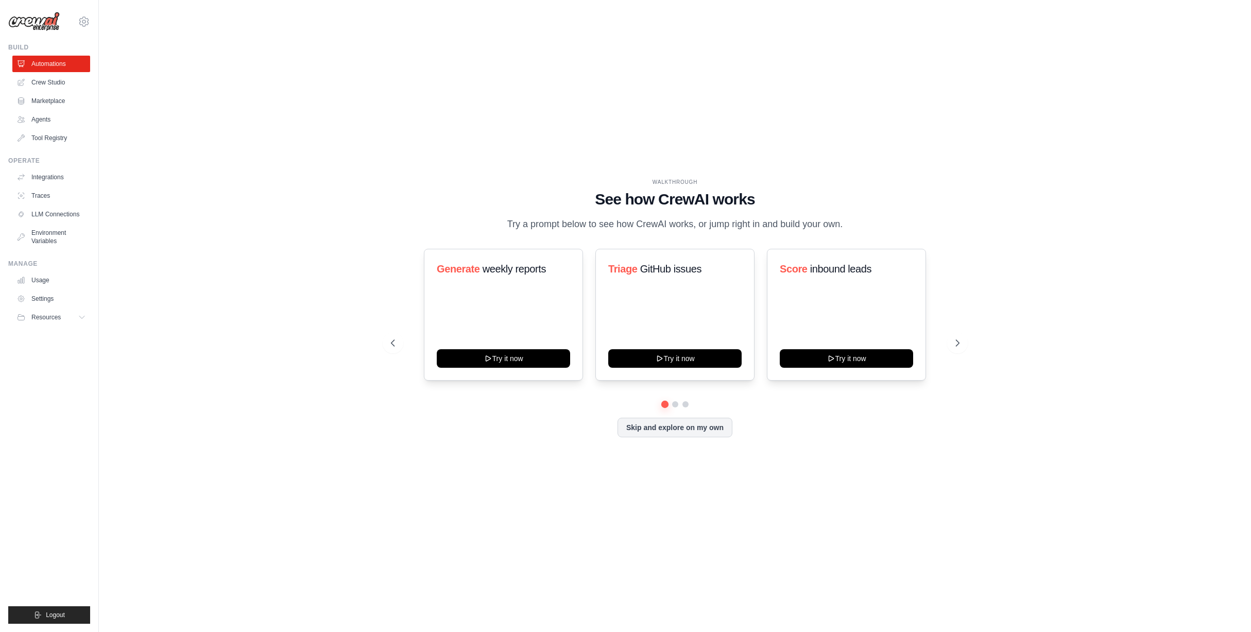  Describe the element at coordinates (51, 138) in the screenshot. I see `a: Tool Registry` at that location.